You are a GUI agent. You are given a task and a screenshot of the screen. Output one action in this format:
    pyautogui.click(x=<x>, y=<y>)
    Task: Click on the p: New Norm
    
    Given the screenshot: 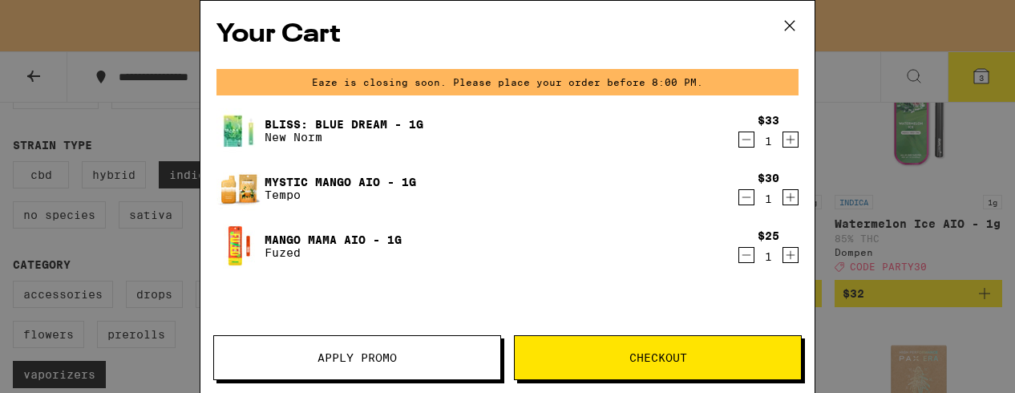 What is the action you would take?
    pyautogui.click(x=344, y=137)
    